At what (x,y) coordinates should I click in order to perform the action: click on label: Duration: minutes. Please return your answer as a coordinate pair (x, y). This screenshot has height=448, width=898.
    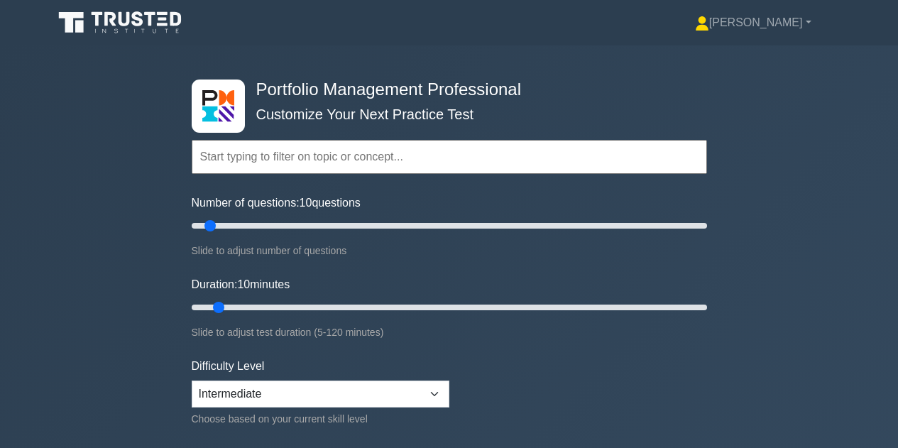
    Looking at the image, I should click on (241, 285).